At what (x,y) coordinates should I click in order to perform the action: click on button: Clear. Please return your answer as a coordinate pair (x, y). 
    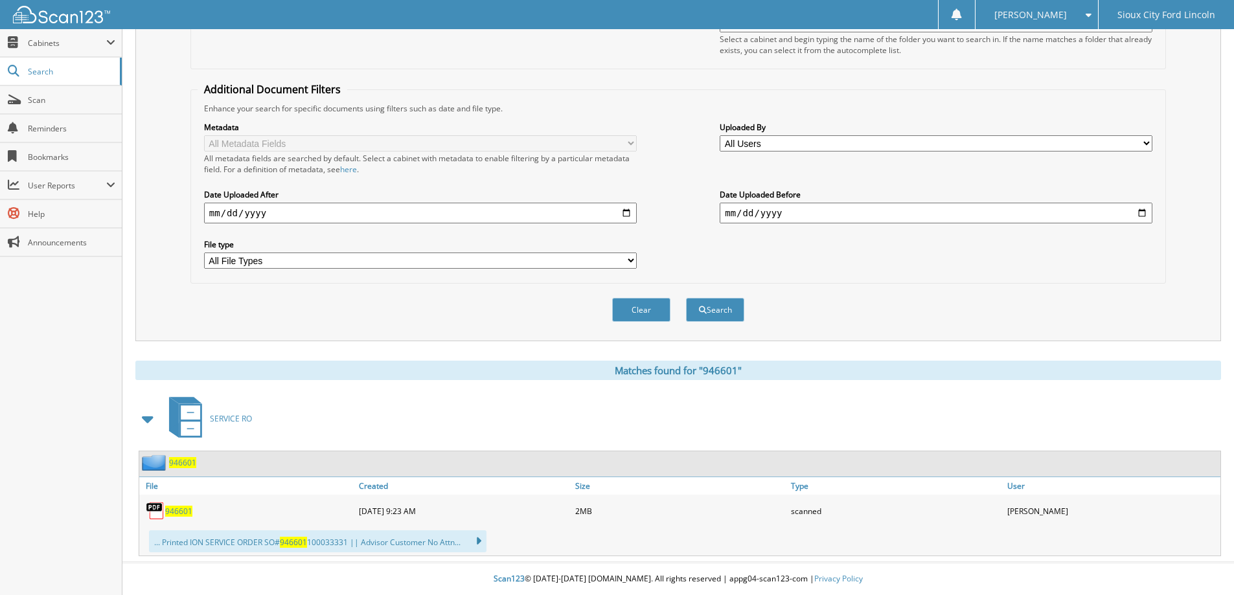
    Looking at the image, I should click on (641, 310).